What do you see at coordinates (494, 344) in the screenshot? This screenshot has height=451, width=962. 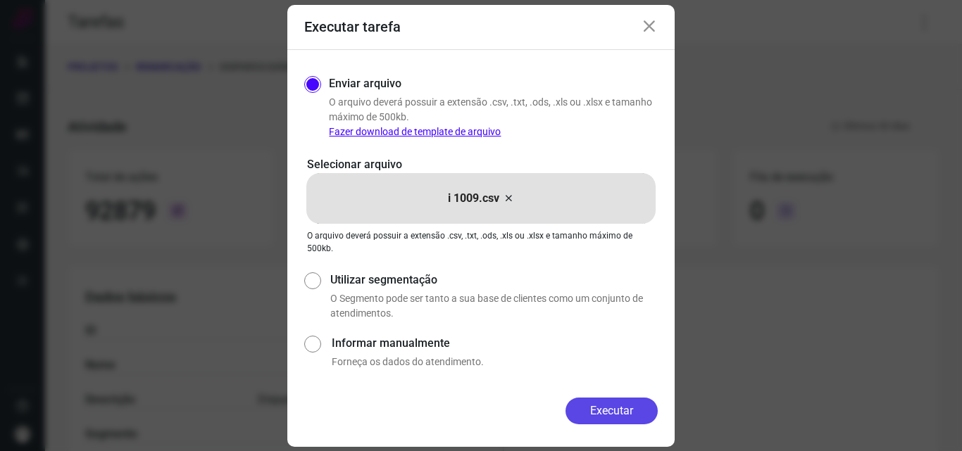 I see `label: Informar manualmente` at bounding box center [494, 344].